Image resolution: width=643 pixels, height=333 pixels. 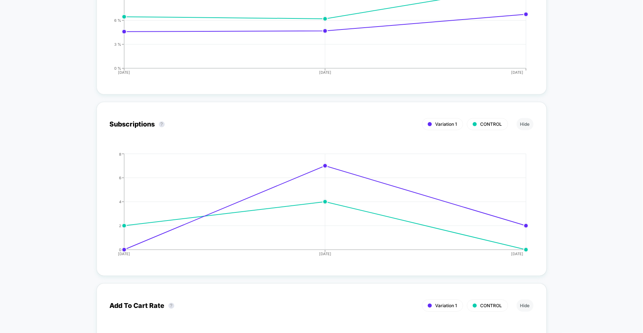 What do you see at coordinates (118, 44) in the screenshot?
I see `tspan: 3 %` at bounding box center [118, 44].